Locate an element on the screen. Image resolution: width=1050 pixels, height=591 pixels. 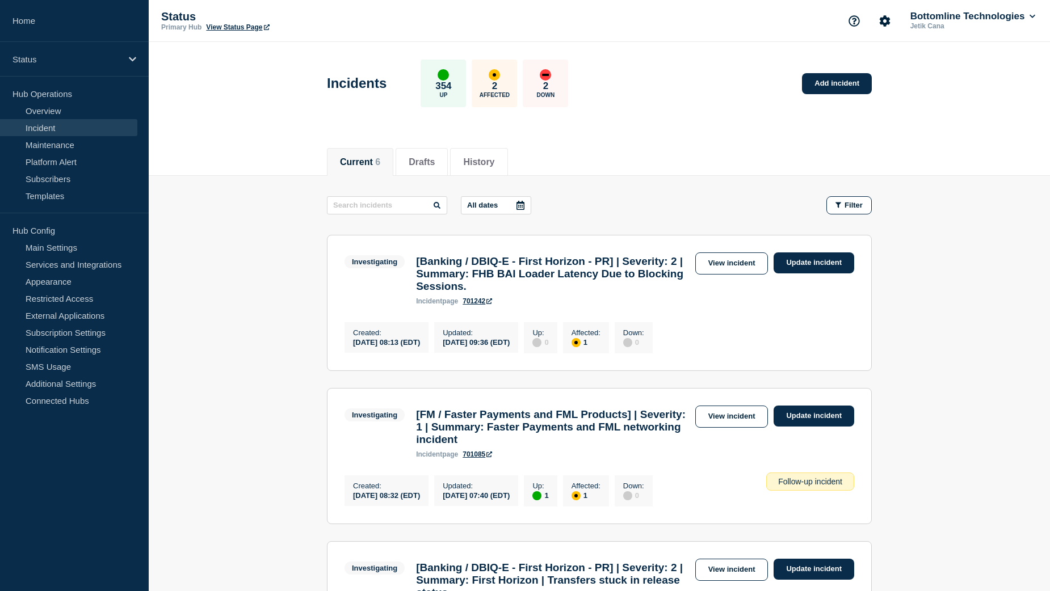
p: Up is located at coordinates (443, 95).